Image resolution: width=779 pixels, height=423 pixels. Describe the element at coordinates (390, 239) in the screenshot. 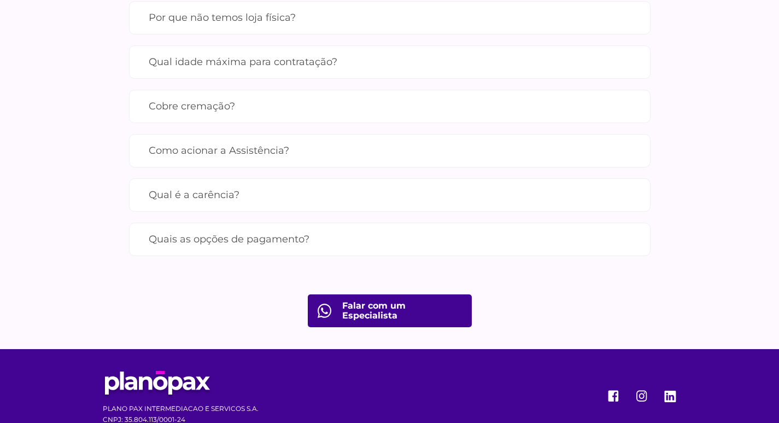

I see `label: Quais as opções de pagamento?` at that location.